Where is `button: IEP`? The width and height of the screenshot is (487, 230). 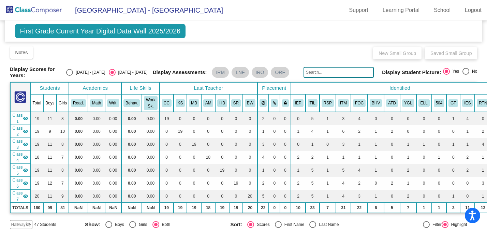 button: IEP is located at coordinates (298, 103).